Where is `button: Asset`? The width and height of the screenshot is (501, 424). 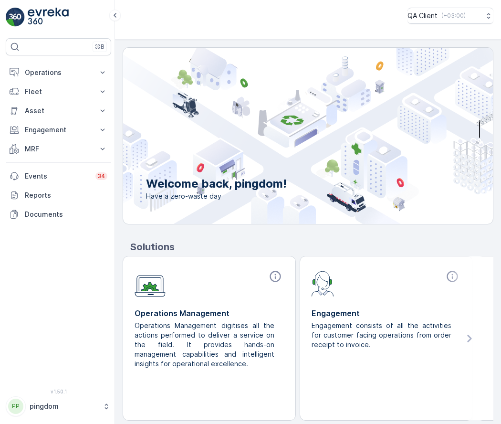
button: Asset is located at coordinates (58, 111).